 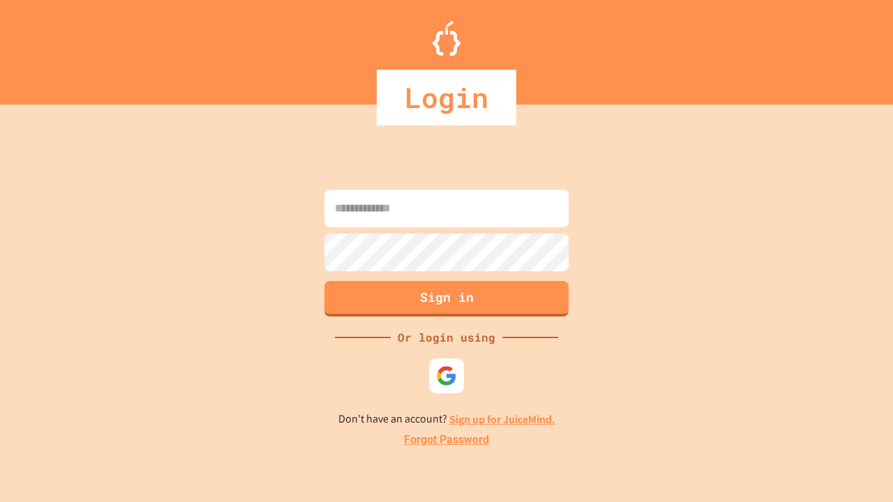 What do you see at coordinates (502, 419) in the screenshot?
I see `a: Sign up for JuiceMind.` at bounding box center [502, 419].